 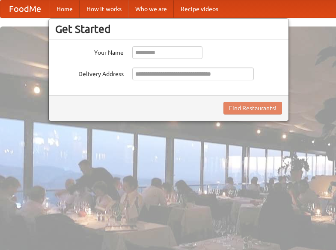 What do you see at coordinates (252, 108) in the screenshot?
I see `button: Find Restaurants!` at bounding box center [252, 108].